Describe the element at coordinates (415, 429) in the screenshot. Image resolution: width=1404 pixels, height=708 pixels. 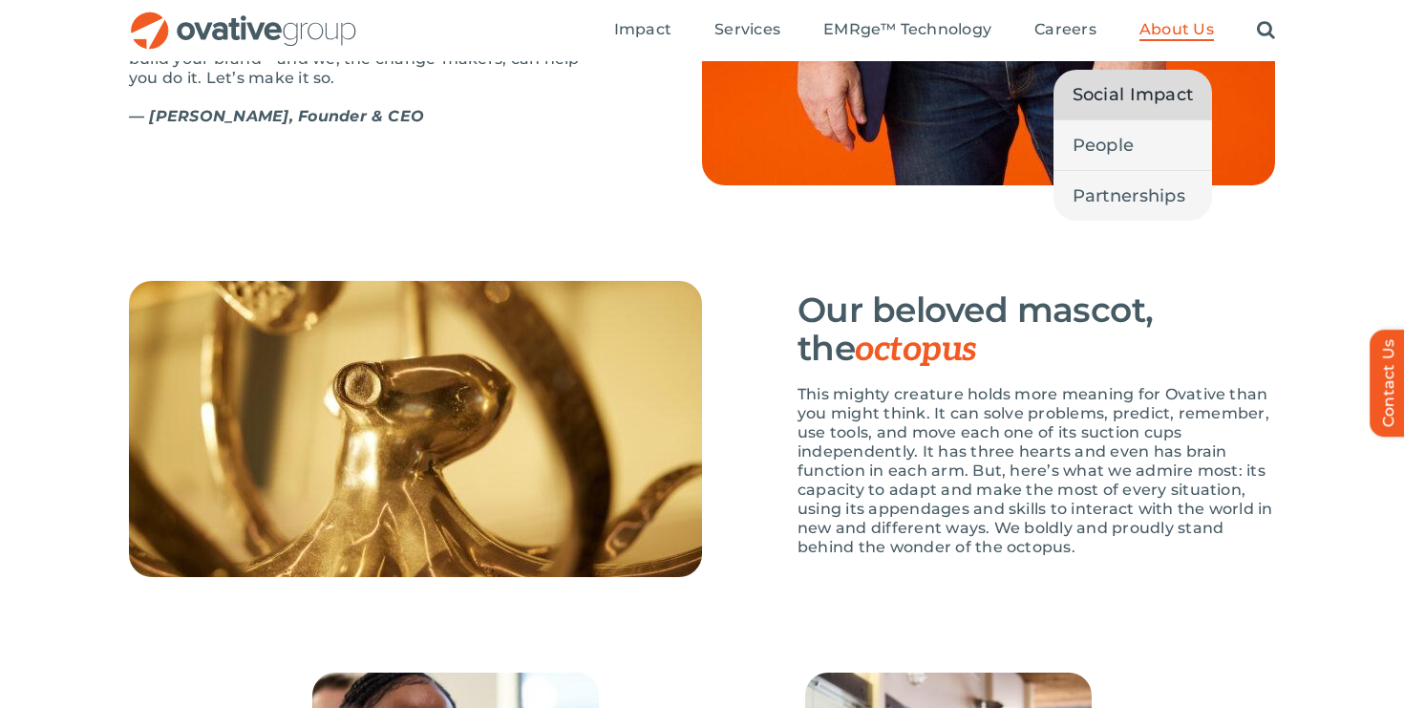
I see `img: About_Us_-_Octopus[1]` at that location.